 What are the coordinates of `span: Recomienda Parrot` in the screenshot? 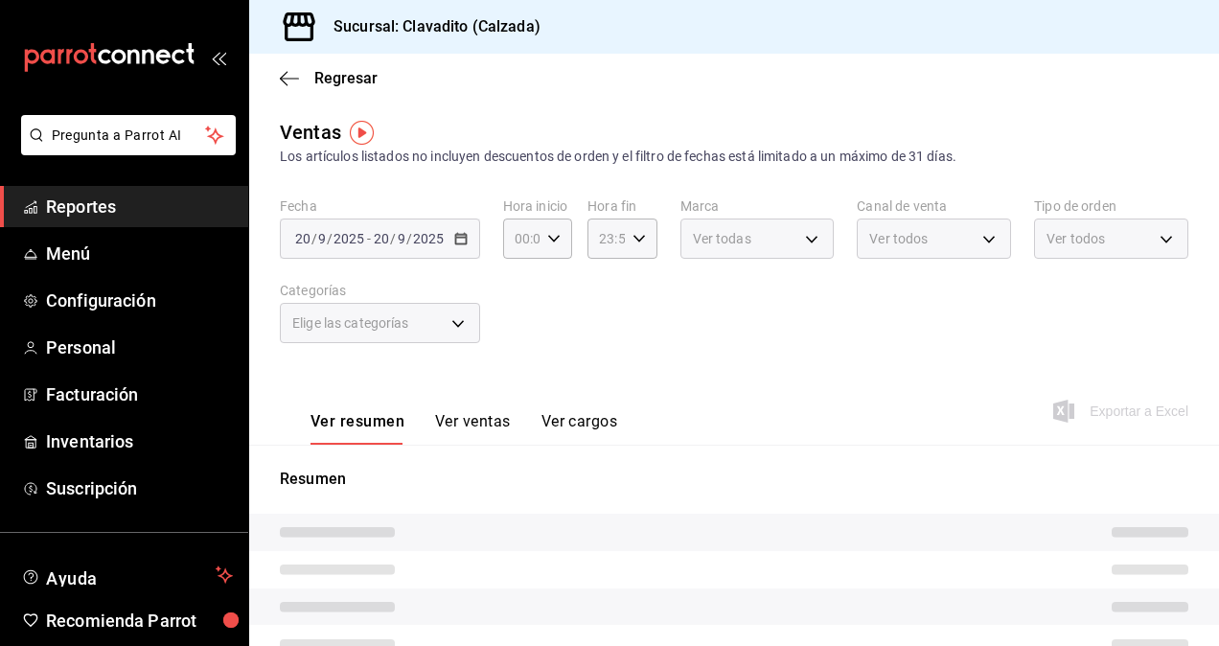 It's located at (139, 620).